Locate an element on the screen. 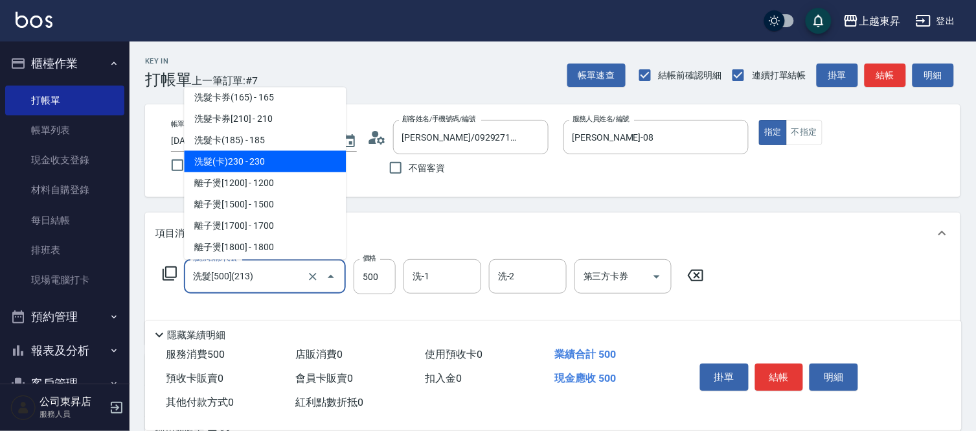  button: 報表及分析 is located at coordinates (65, 350).